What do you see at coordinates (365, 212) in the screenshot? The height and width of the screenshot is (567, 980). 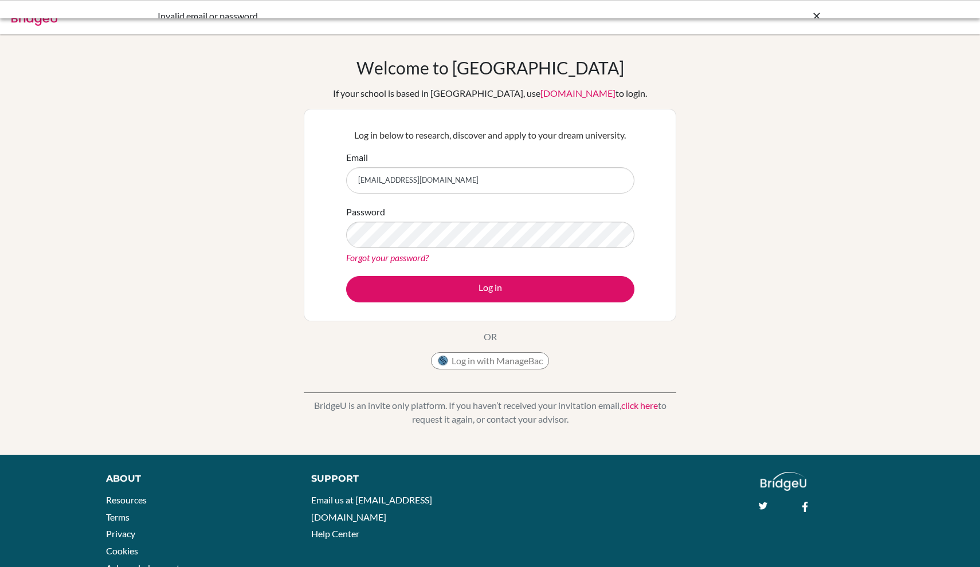 I see `label: Password` at bounding box center [365, 212].